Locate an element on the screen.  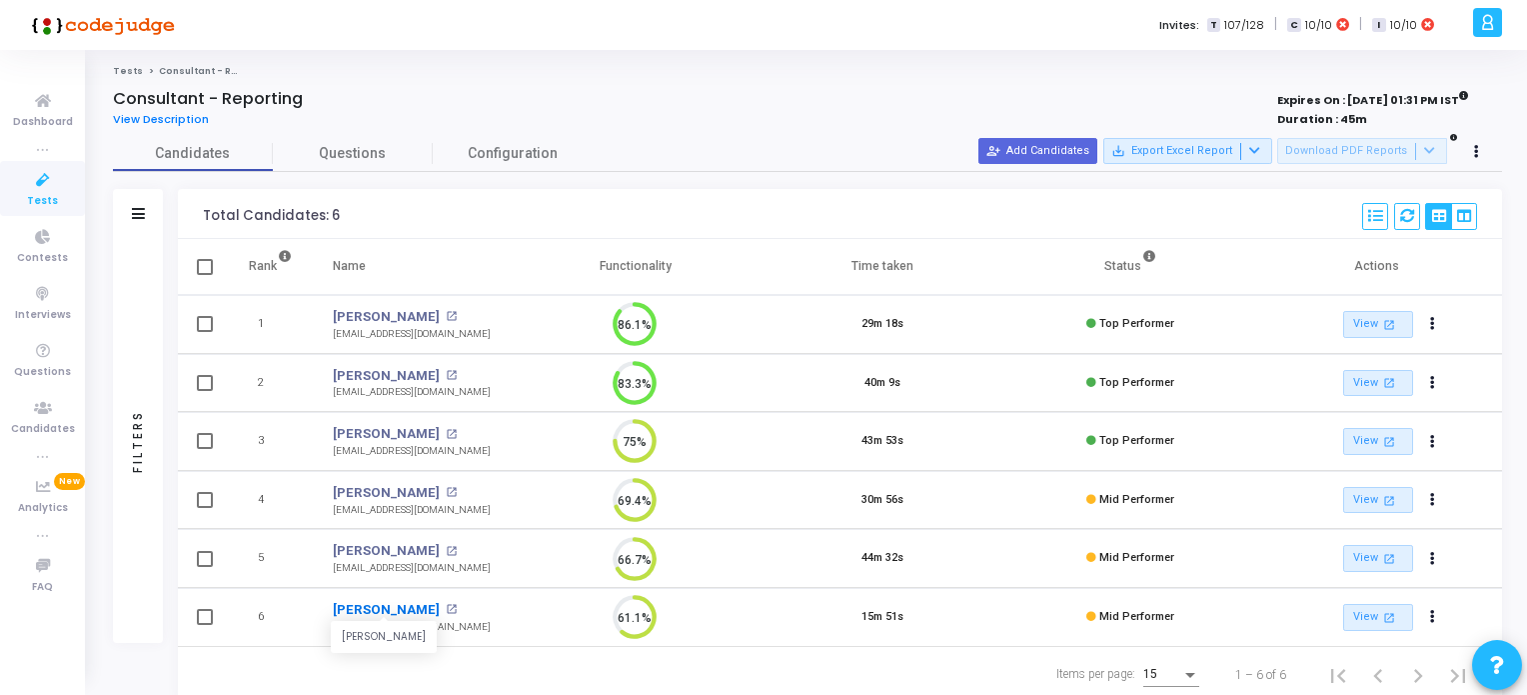
div: Items per page: is located at coordinates (1095, 674).